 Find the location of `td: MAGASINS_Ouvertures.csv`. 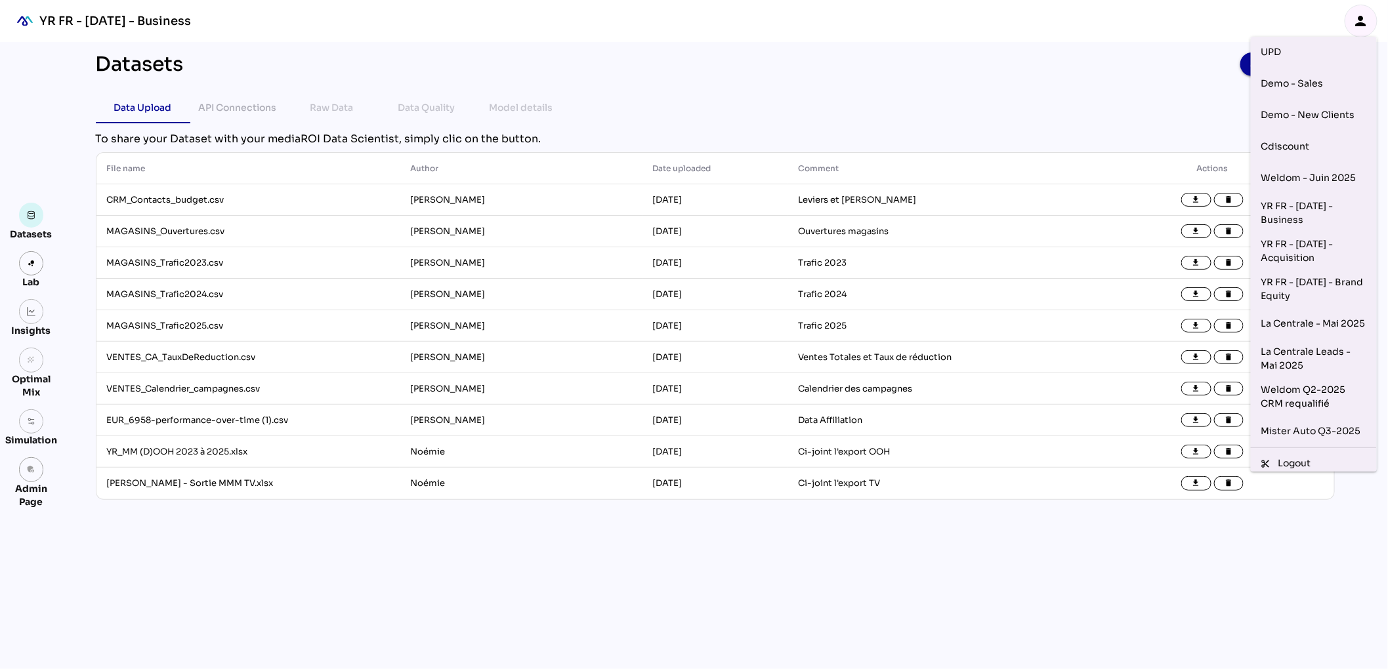

td: MAGASINS_Ouvertures.csv is located at coordinates (248, 232).